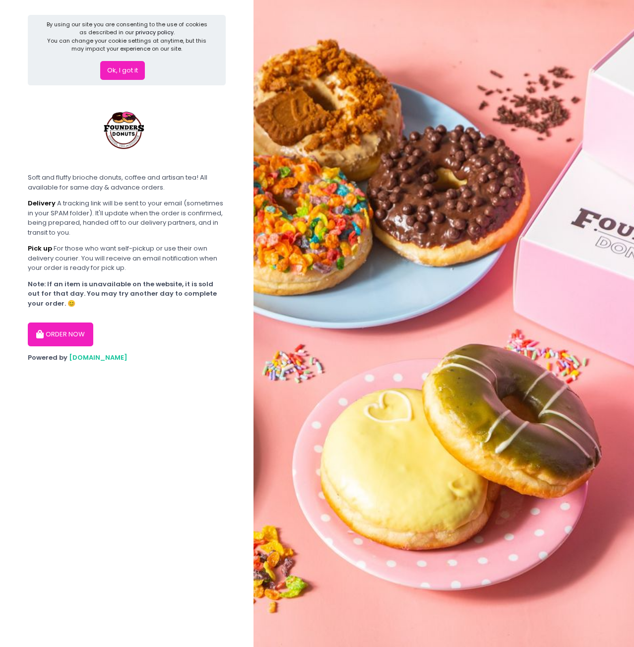 Image resolution: width=634 pixels, height=647 pixels. What do you see at coordinates (126, 258) in the screenshot?
I see `div: For those who want self-pickup or use their own delivery courier. You will receive an email notif...` at bounding box center [126, 258].